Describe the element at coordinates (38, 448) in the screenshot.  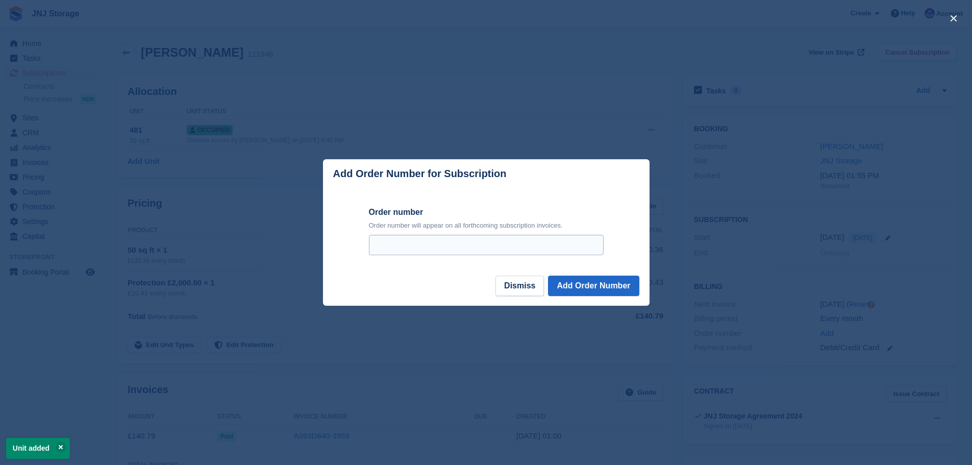
I see `p: Unit added` at that location.